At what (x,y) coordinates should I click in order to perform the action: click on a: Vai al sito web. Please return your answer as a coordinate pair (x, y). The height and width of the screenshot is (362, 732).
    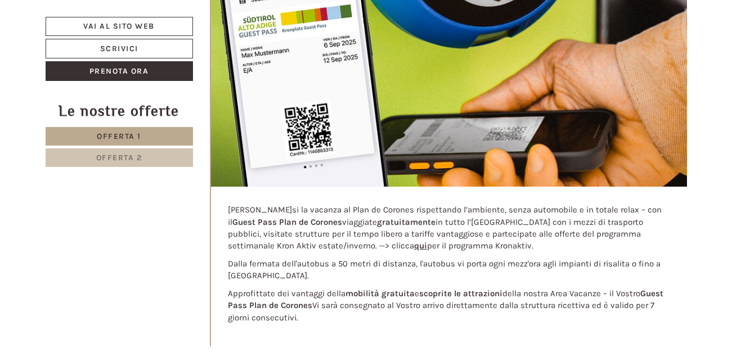
    Looking at the image, I should click on (119, 26).